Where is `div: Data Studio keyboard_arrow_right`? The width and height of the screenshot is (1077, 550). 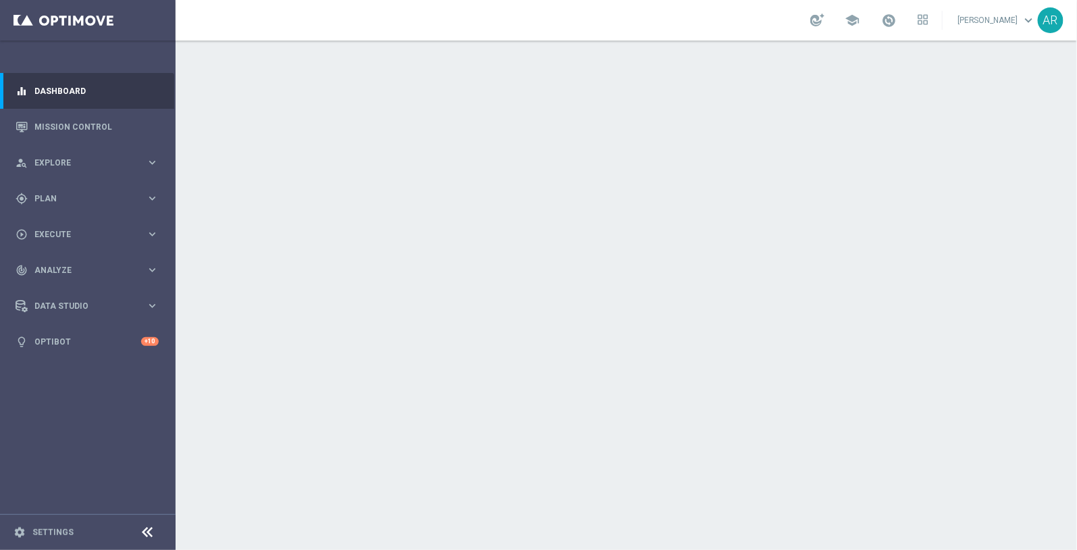
div: Data Studio keyboard_arrow_right is located at coordinates (87, 306).